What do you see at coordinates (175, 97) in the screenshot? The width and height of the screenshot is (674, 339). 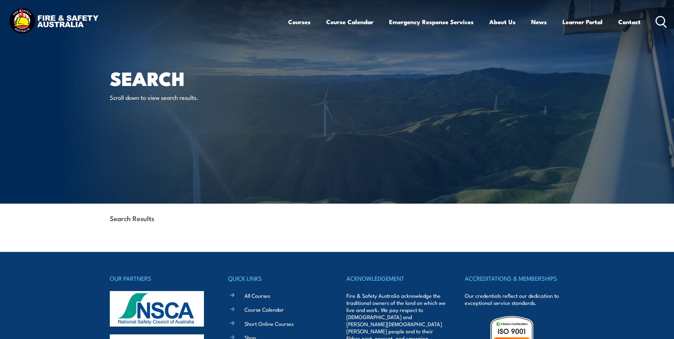 I see `p: Scroll down to view search results.` at bounding box center [175, 97].